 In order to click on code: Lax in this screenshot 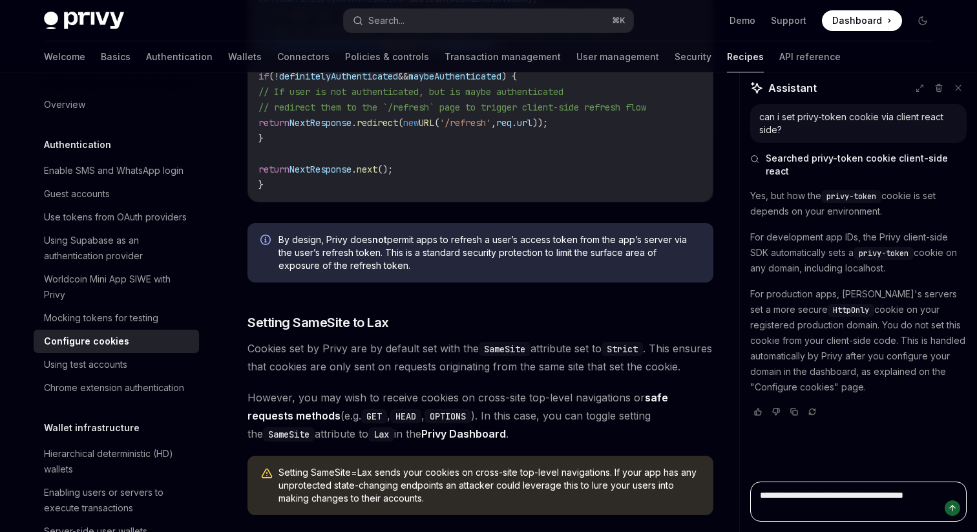, I will do `click(381, 434)`.